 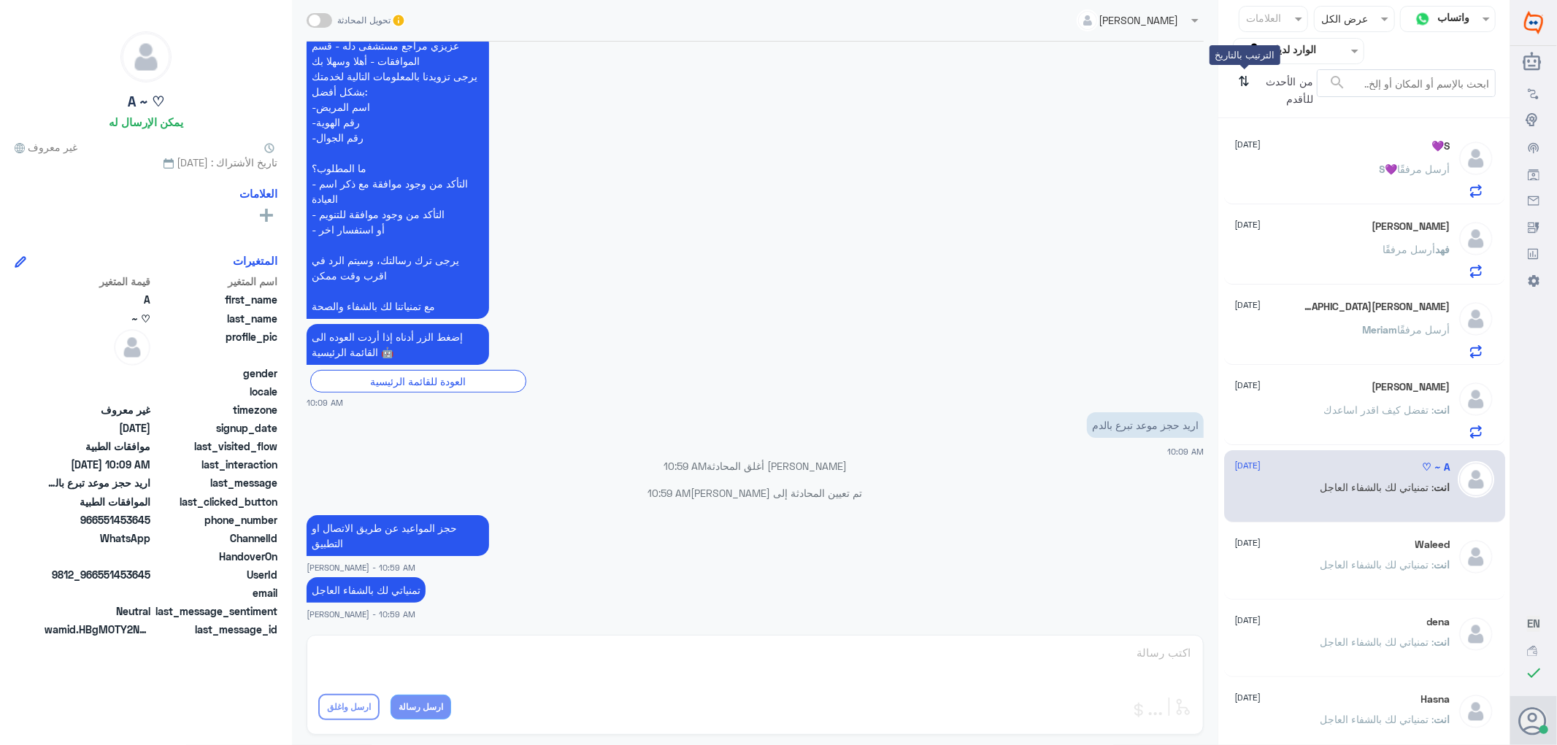 I want to click on h5: S💜, so click(x=1441, y=146).